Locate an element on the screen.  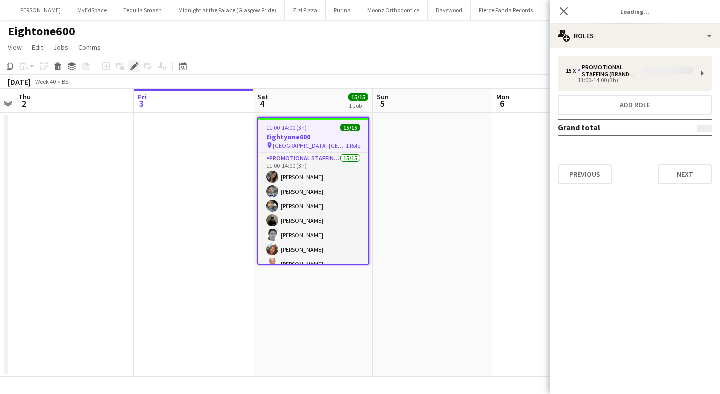
div: BST is located at coordinates (67, 81).